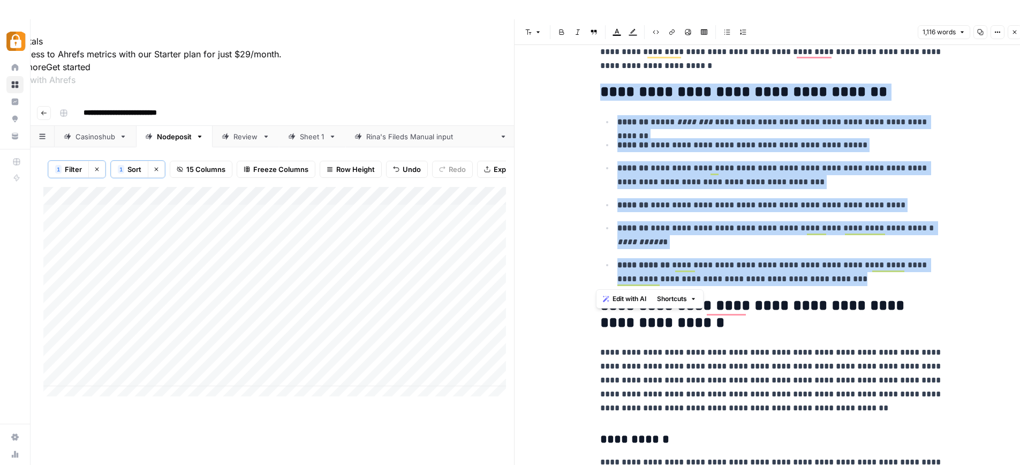 This screenshot has height=465, width=1020. I want to click on span: Freeze Columns, so click(281, 169).